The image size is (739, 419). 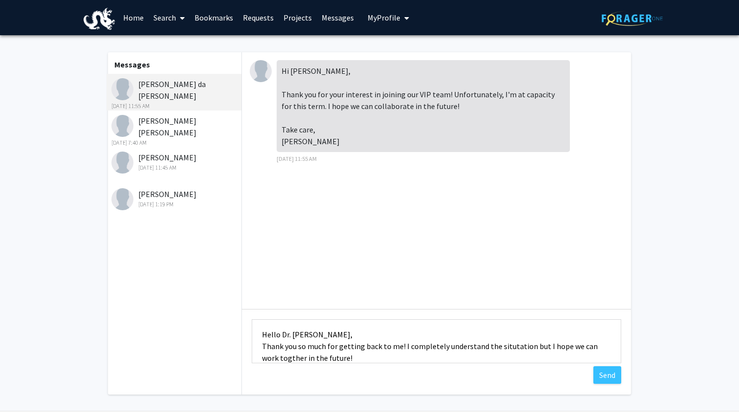 What do you see at coordinates (338, 18) in the screenshot?
I see `a: Messages` at bounding box center [338, 18].